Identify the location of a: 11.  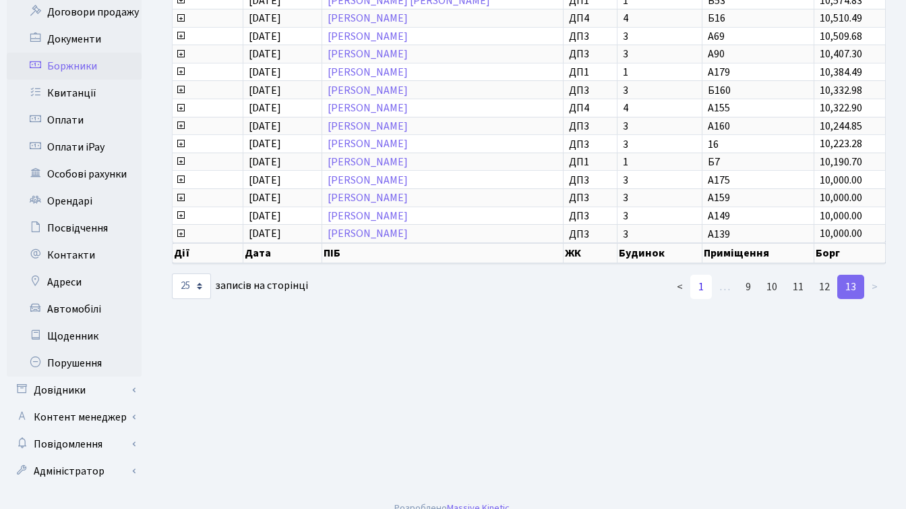
(799, 287).